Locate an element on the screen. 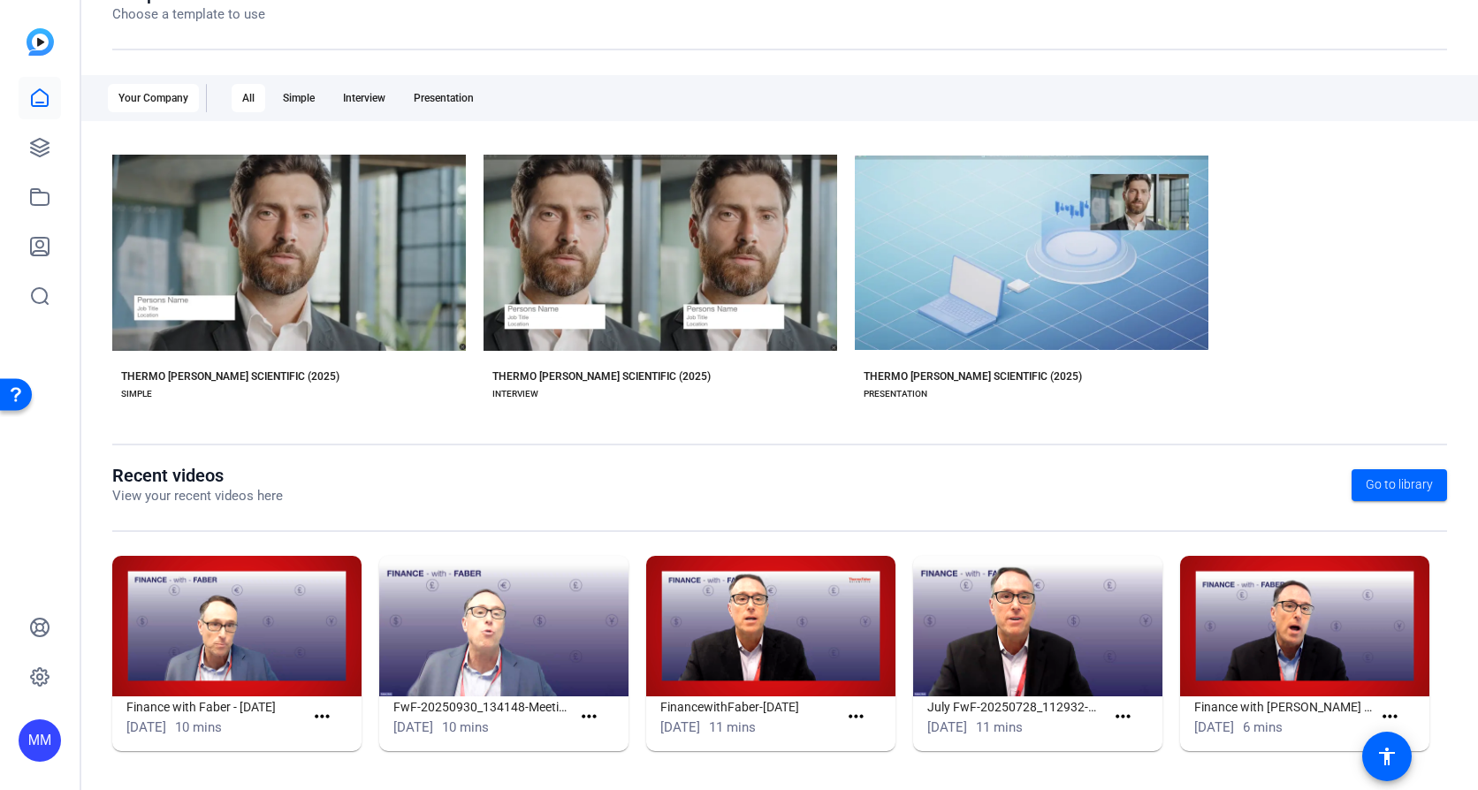 The width and height of the screenshot is (1478, 790). div: PRESENTATION is located at coordinates (895, 394).